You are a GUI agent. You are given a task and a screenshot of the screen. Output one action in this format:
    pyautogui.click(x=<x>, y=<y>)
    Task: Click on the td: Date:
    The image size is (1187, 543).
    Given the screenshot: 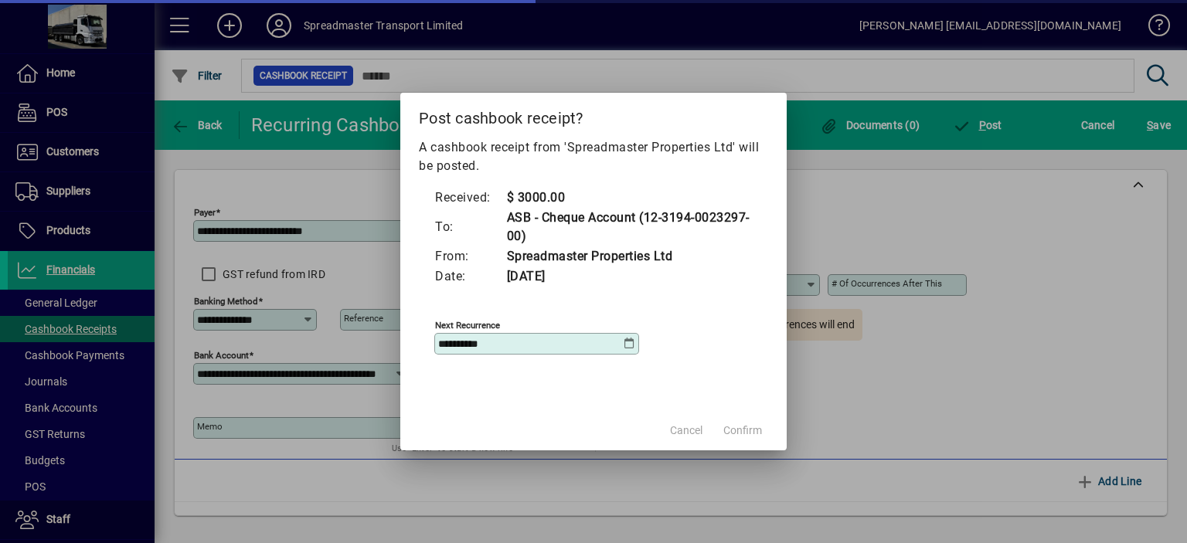 What is the action you would take?
    pyautogui.click(x=470, y=277)
    